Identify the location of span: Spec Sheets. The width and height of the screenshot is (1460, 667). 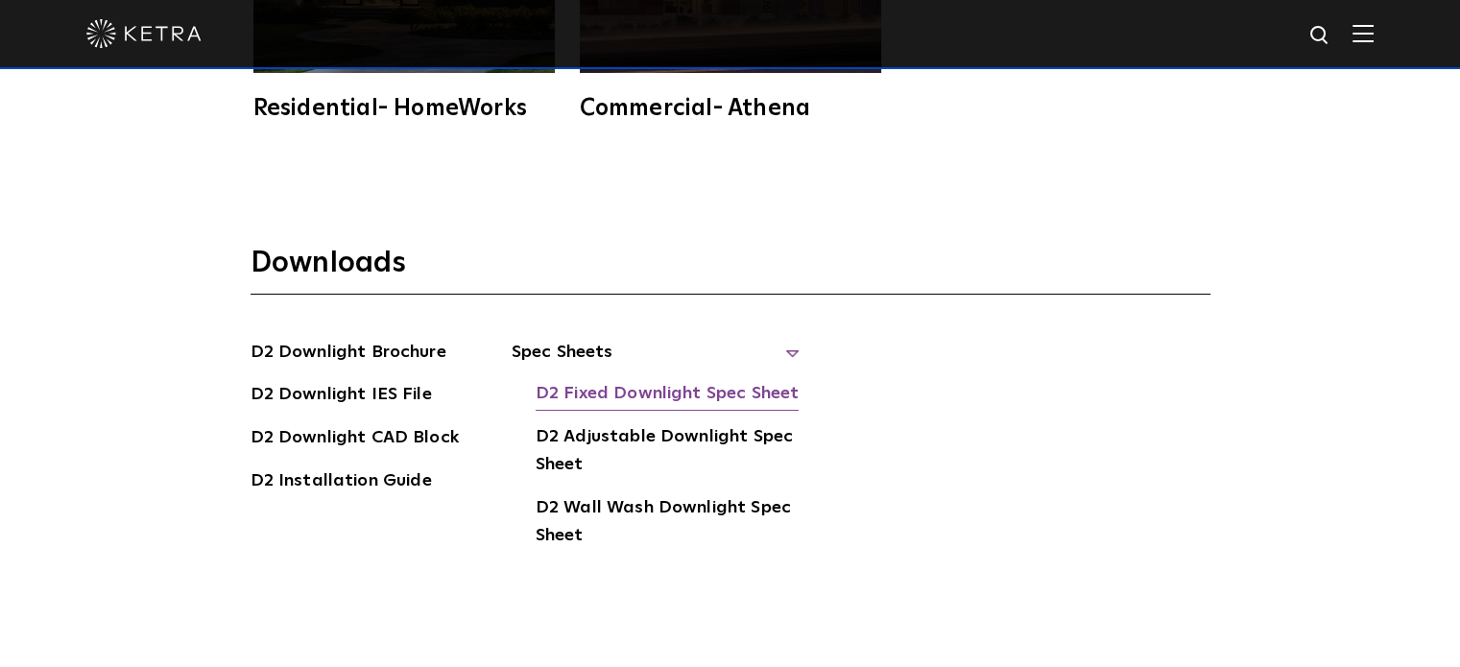
(656, 360).